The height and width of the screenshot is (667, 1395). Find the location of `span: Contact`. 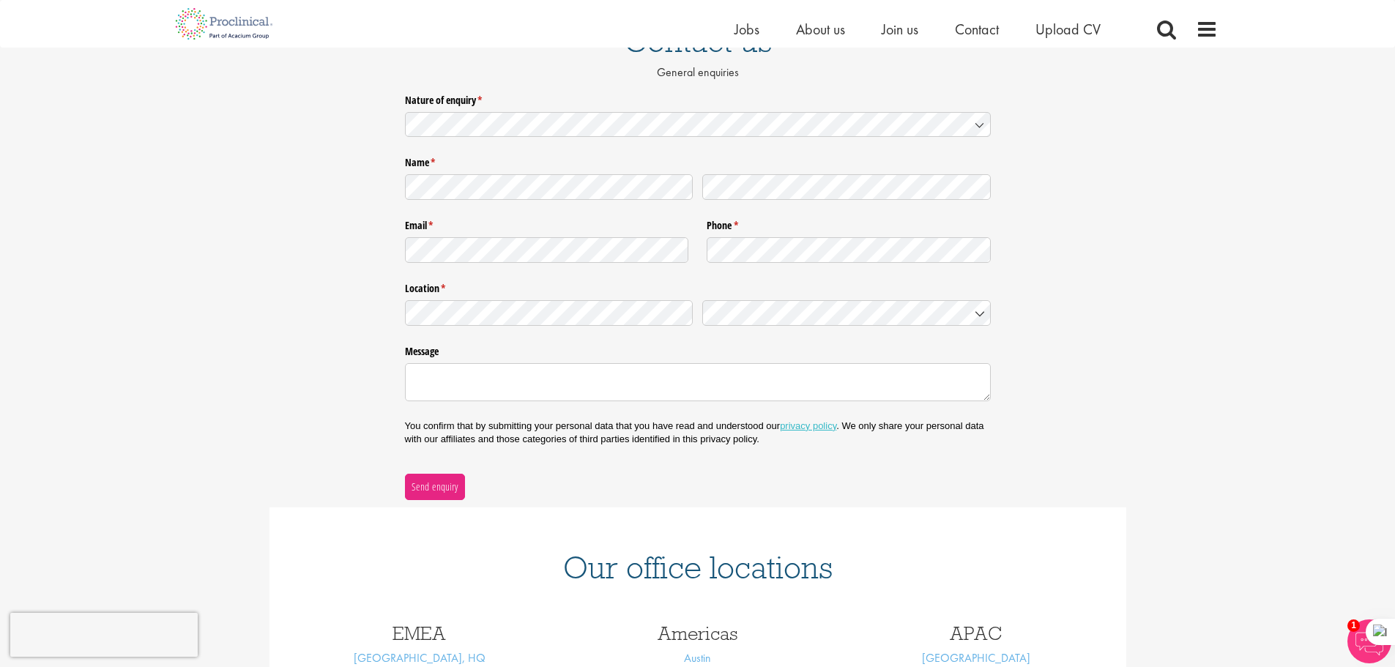

span: Contact is located at coordinates (977, 29).